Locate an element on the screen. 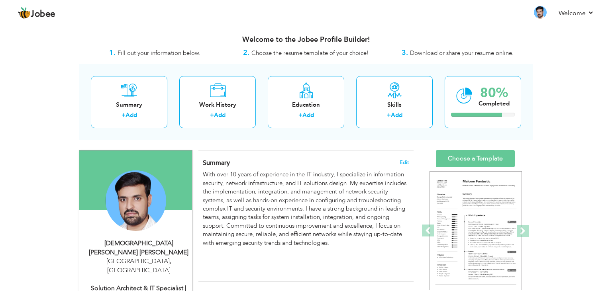  div: Completed is located at coordinates (494, 104).